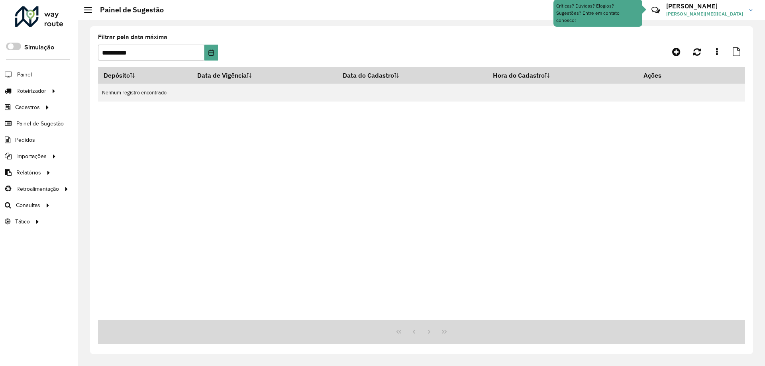 The width and height of the screenshot is (765, 366). I want to click on label: Simulação, so click(39, 47).